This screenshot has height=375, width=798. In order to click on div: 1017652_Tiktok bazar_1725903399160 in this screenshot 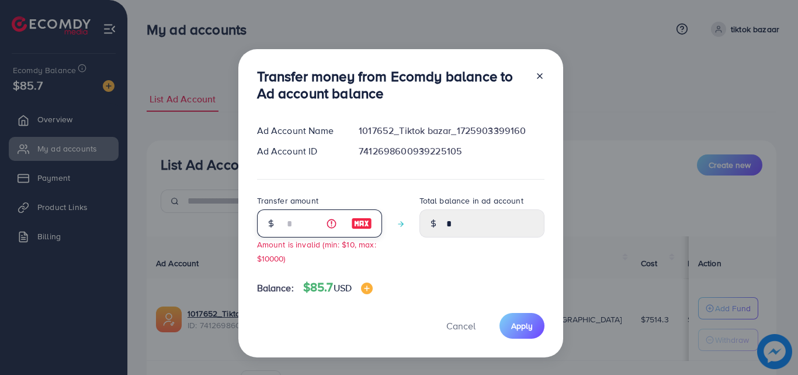, I will do `click(451, 130)`.